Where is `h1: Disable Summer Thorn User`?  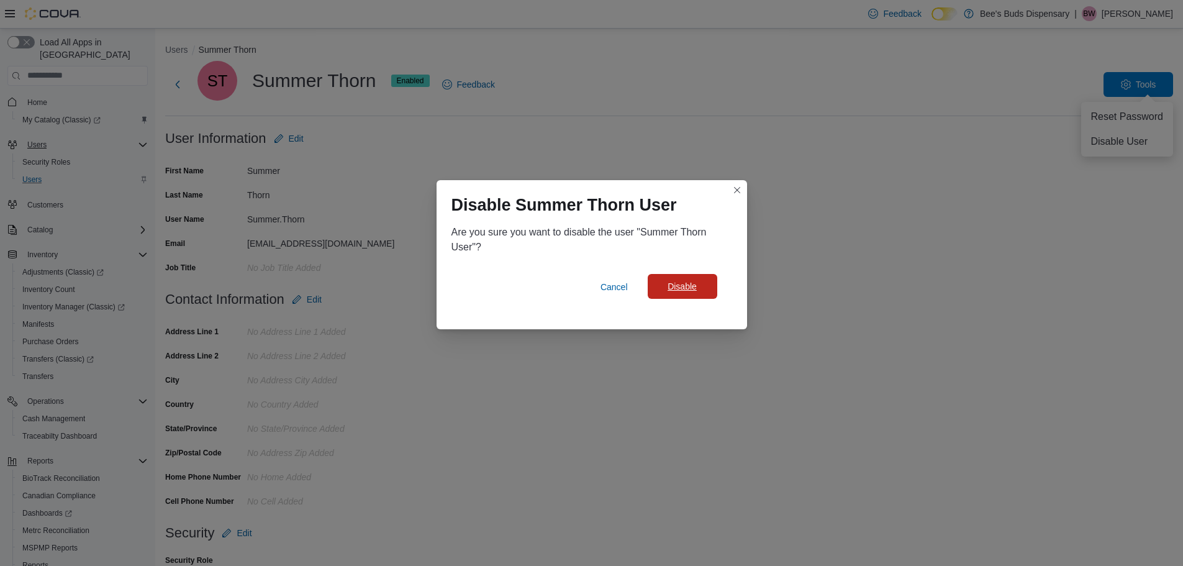
h1: Disable Summer Thorn User is located at coordinates (564, 205).